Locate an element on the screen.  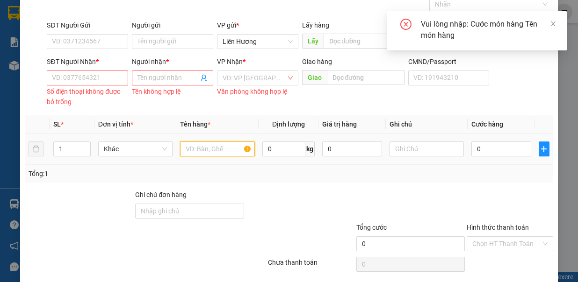
span: Giao is located at coordinates (314, 78).